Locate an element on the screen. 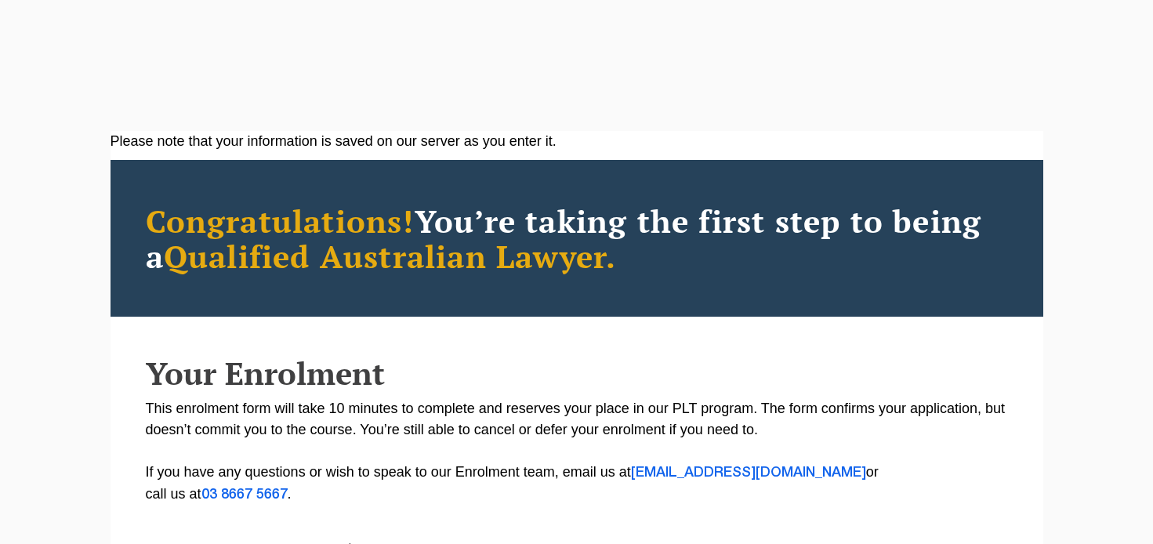  span: Qualified Australian Lawyer. is located at coordinates (390, 255).